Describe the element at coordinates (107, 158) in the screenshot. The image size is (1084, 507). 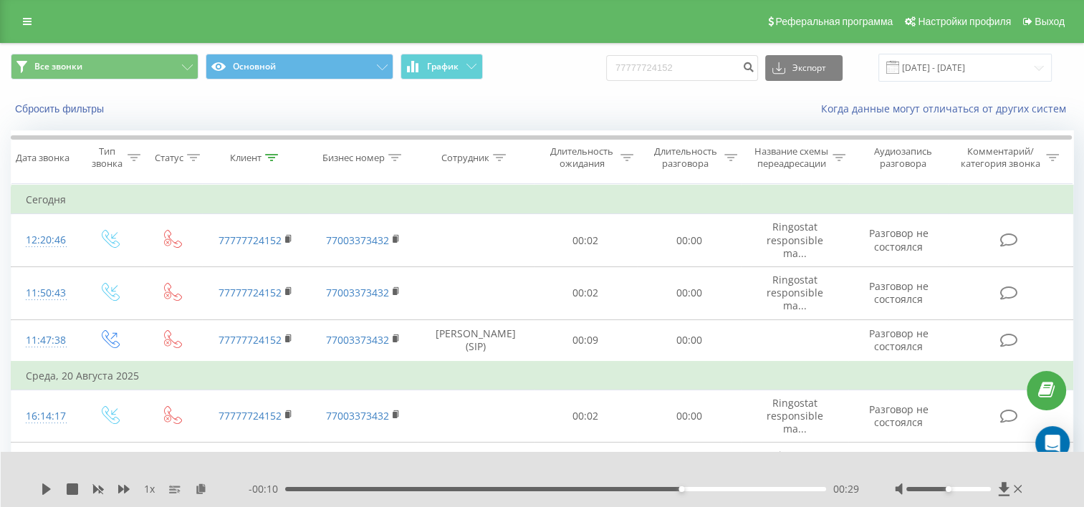
I see `div: Тип звонка` at that location.